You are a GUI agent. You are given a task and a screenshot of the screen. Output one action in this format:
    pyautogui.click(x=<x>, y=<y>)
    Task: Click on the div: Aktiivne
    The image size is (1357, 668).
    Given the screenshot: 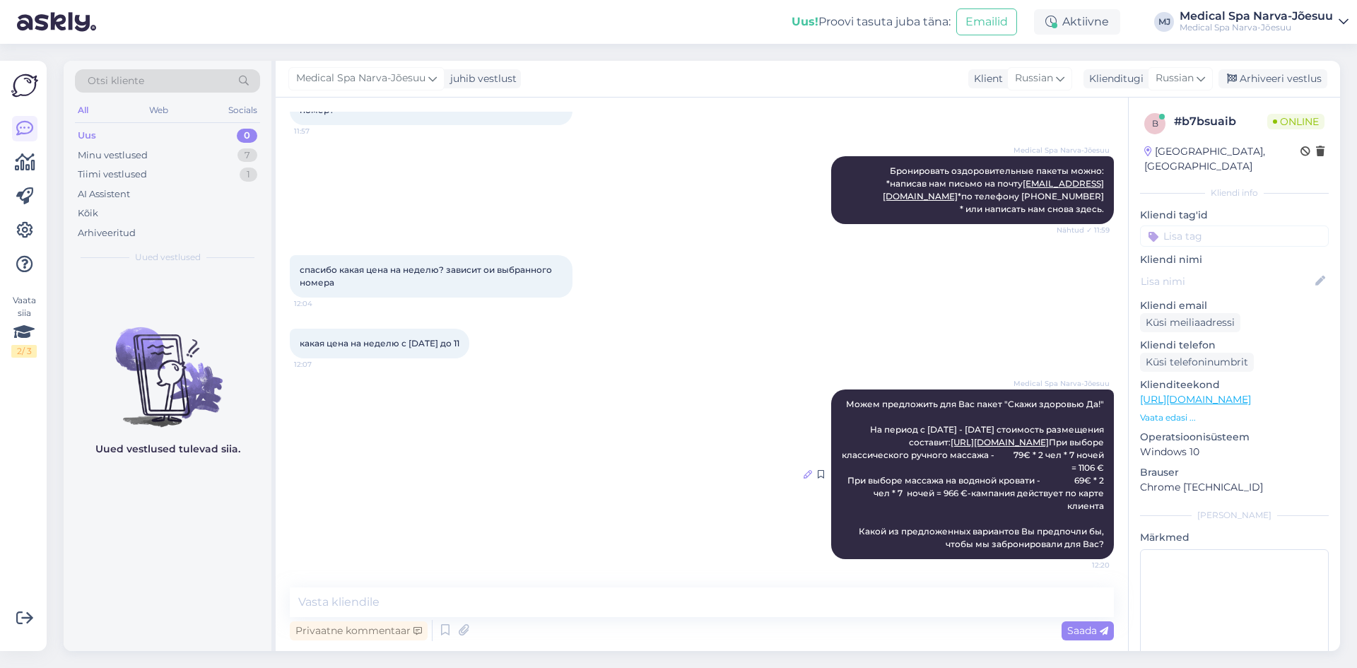 What is the action you would take?
    pyautogui.click(x=1077, y=22)
    